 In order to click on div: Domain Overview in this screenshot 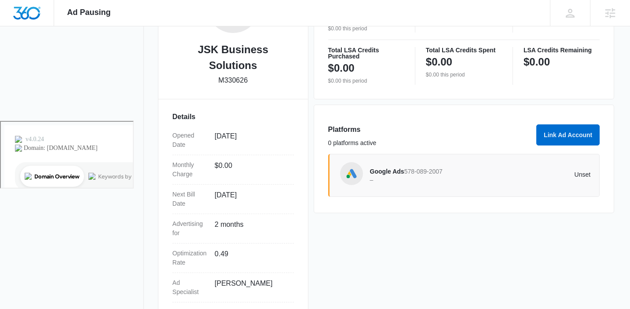, I will do `click(56, 55)`.